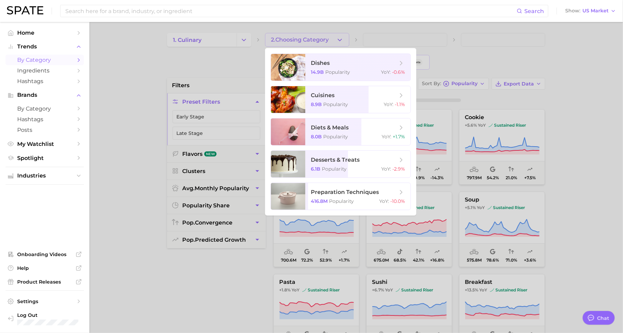 Image resolution: width=623 pixels, height=333 pixels. I want to click on span: Trends, so click(45, 47).